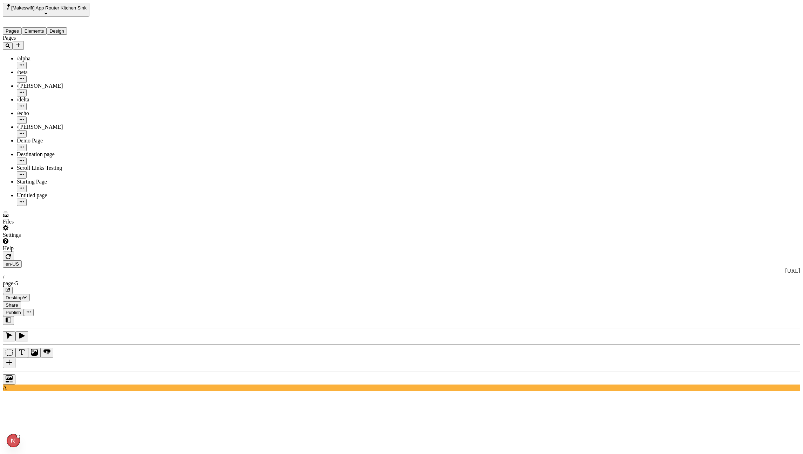 Image resolution: width=803 pixels, height=454 pixels. Describe the element at coordinates (12, 305) in the screenshot. I see `span: Share` at that location.